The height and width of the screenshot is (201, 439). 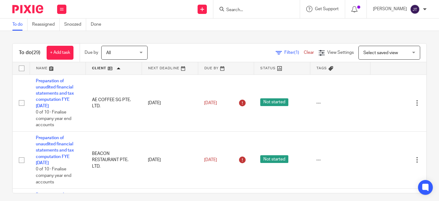 I want to click on span: Filter, so click(x=294, y=52).